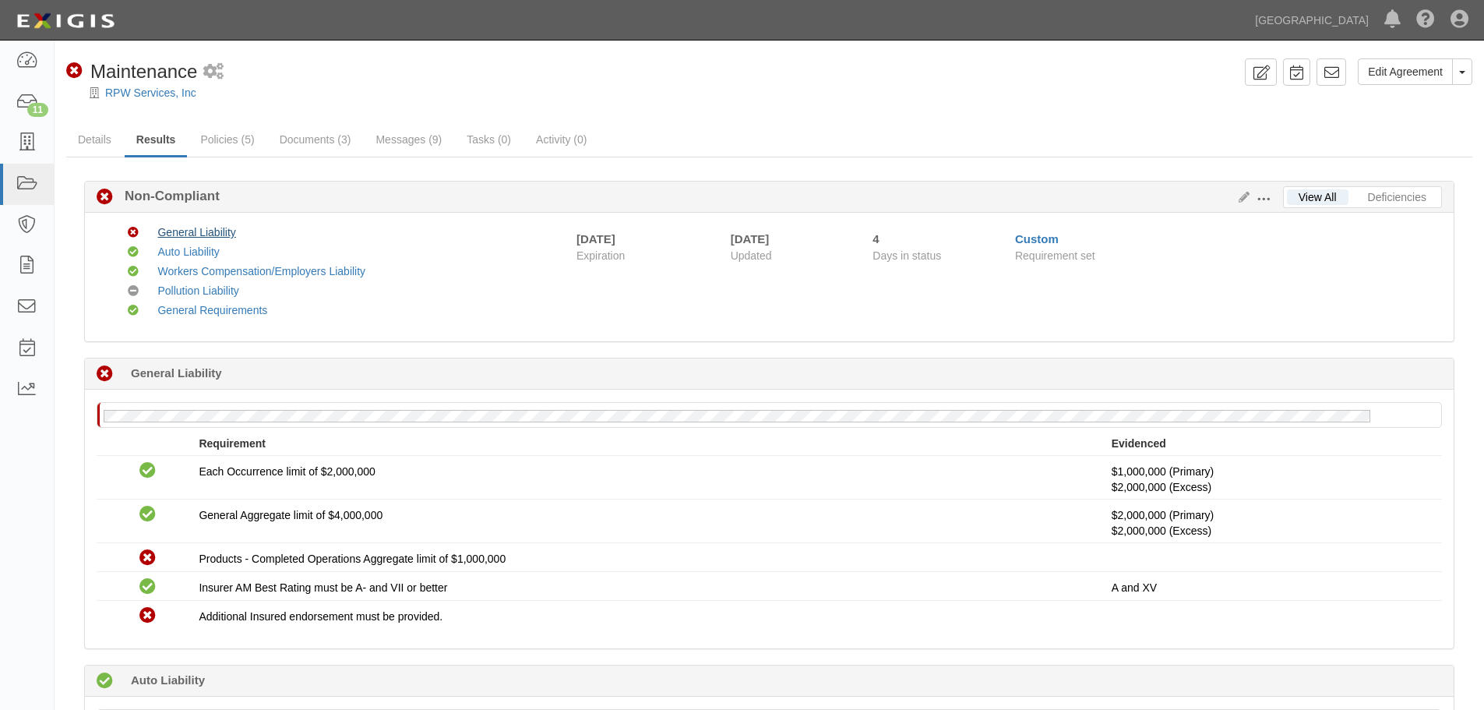 The image size is (1484, 710). I want to click on a: General Requirements, so click(212, 310).